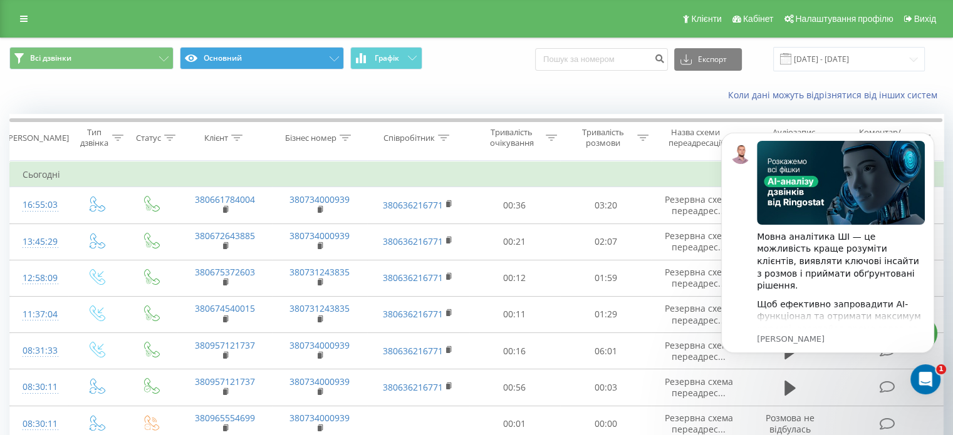  What do you see at coordinates (311, 138) in the screenshot?
I see `div: Бізнес номер` at bounding box center [311, 138].